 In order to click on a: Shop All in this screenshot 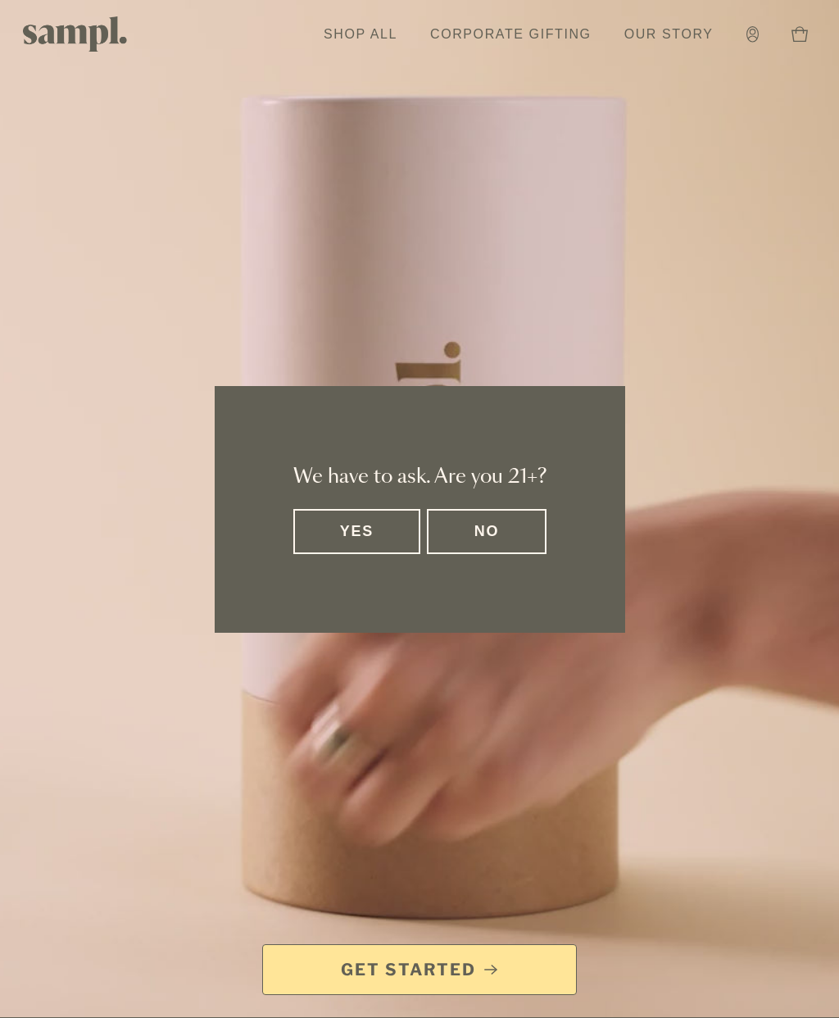, I will do `click(360, 34)`.